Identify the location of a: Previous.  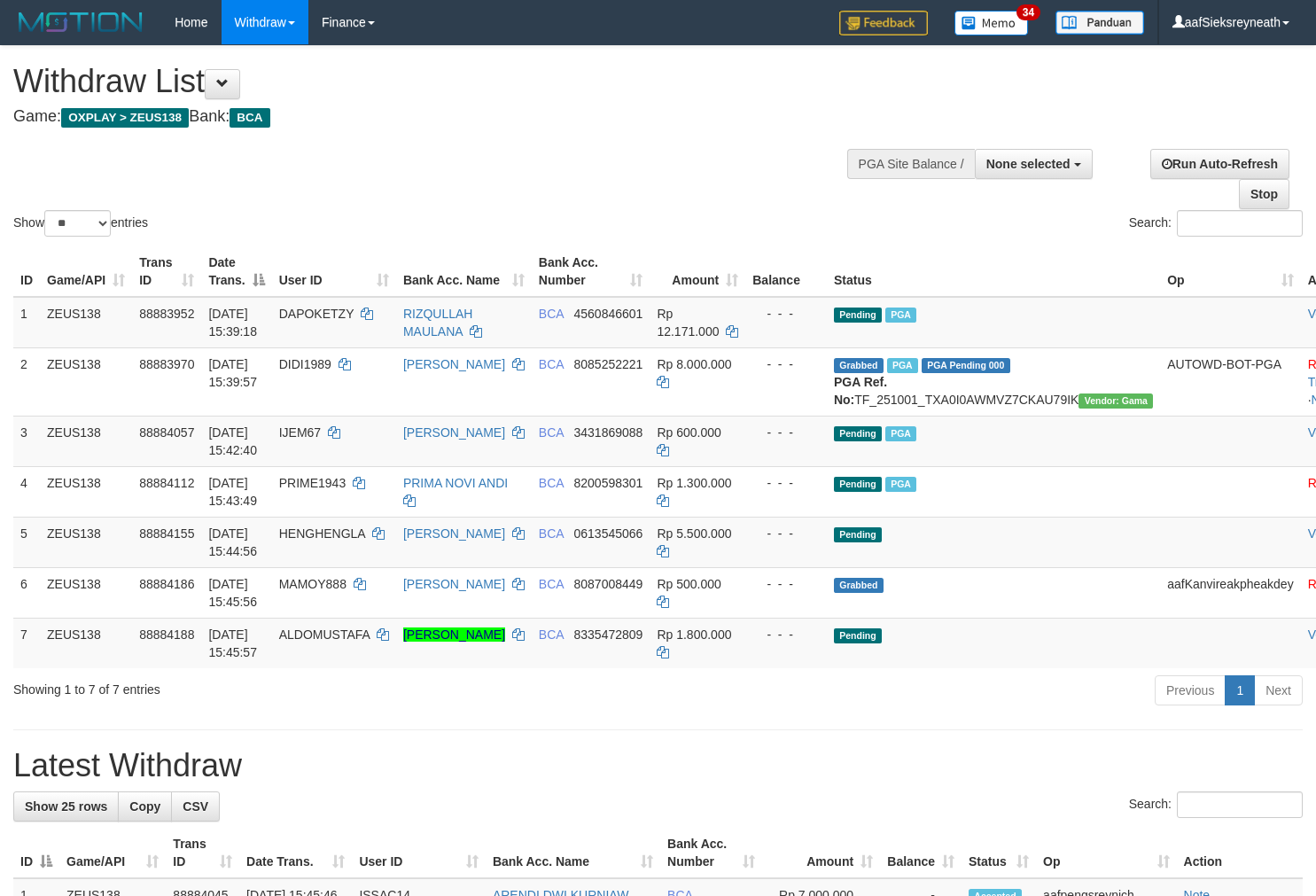
(1190, 690).